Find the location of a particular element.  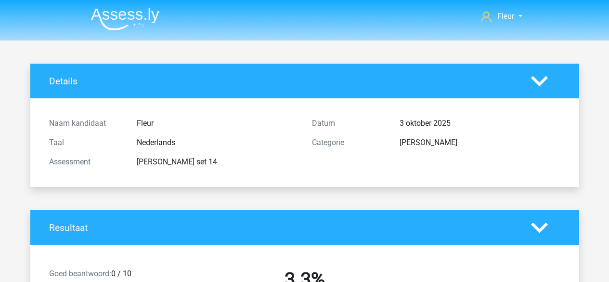

span: Goed beantwoord: is located at coordinates (80, 273).